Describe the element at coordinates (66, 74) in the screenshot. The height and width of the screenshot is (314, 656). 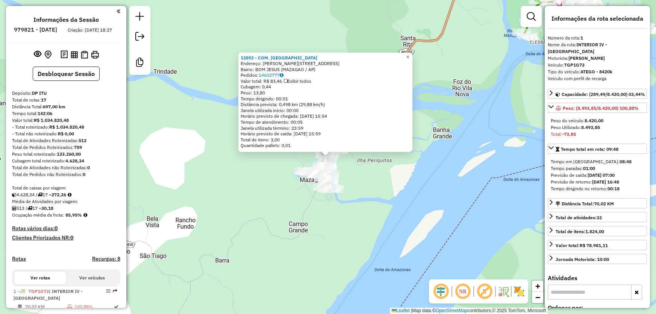
I see `button: Desbloquear Sessão` at that location.